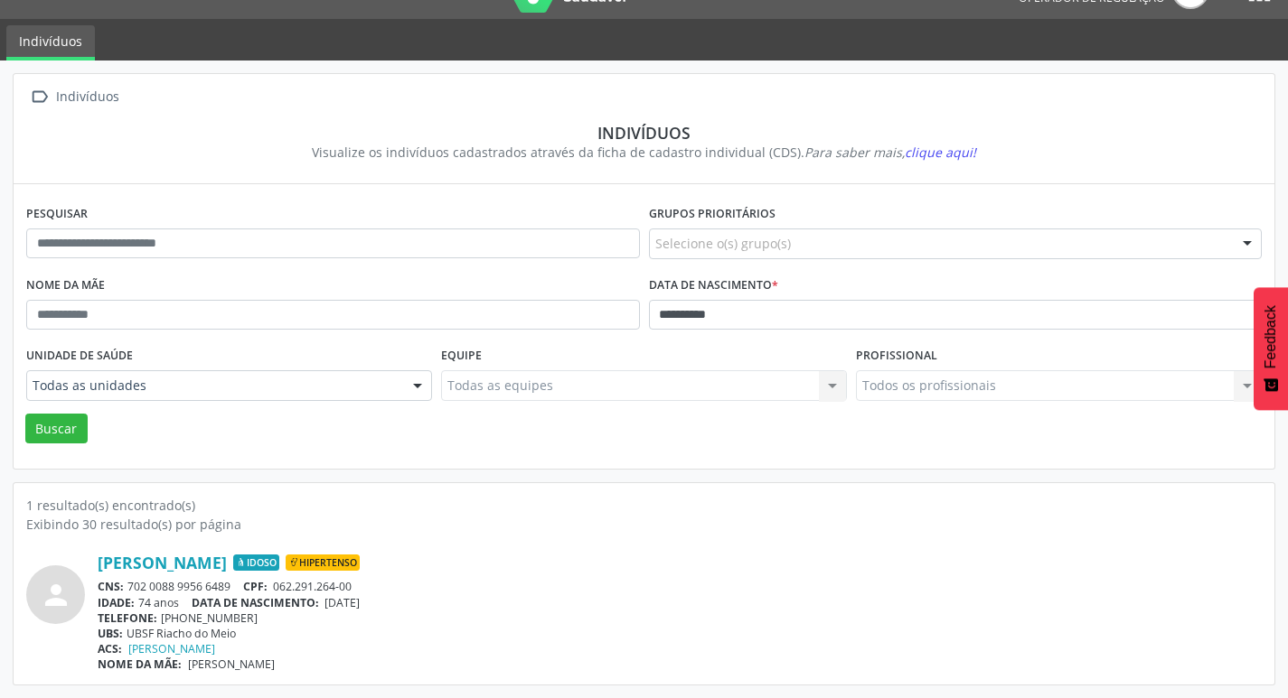 The image size is (1288, 698). Describe the element at coordinates (110, 586) in the screenshot. I see `span: CNS:` at that location.